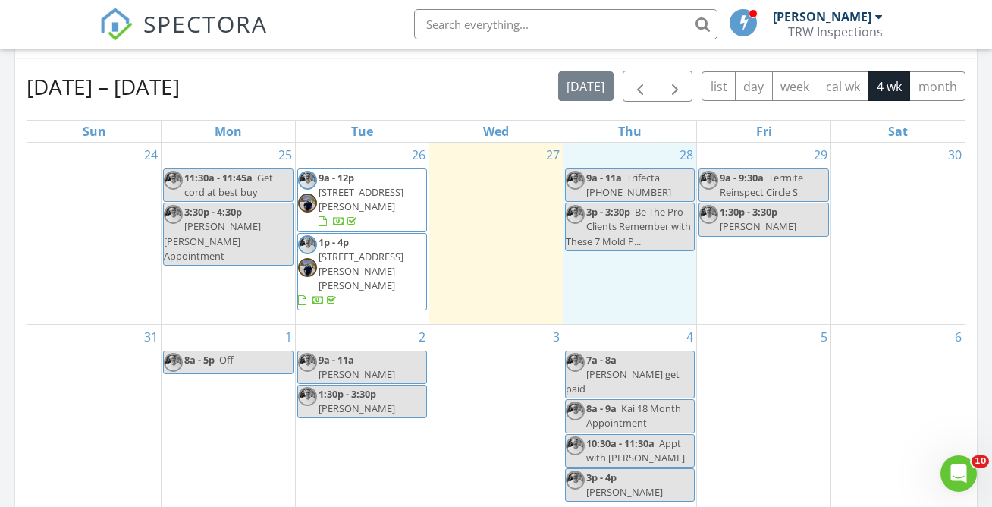  Describe the element at coordinates (151, 337) in the screenshot. I see `a: Go to August 31, 2025` at that location.